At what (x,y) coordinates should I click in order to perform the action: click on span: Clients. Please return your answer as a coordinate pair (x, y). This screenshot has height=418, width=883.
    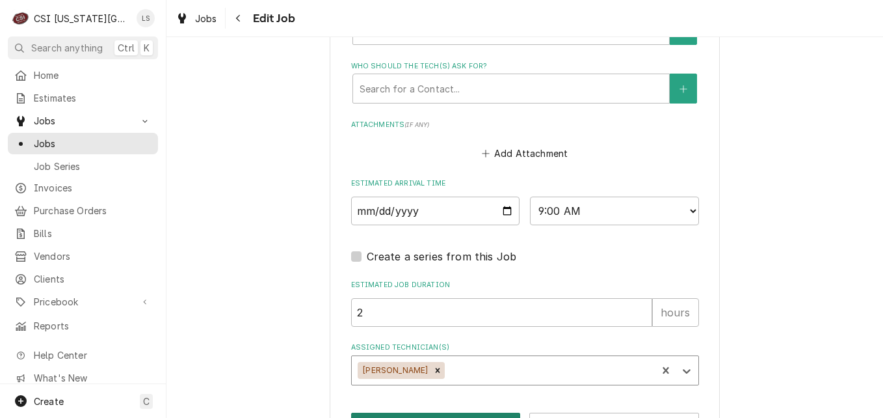
    Looking at the image, I should click on (92, 278).